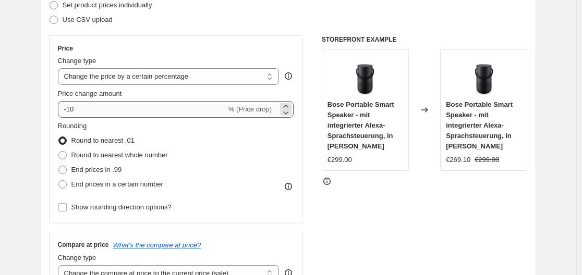 This screenshot has width=582, height=275. Describe the element at coordinates (83, 245) in the screenshot. I see `h3: Compare at price` at that location.